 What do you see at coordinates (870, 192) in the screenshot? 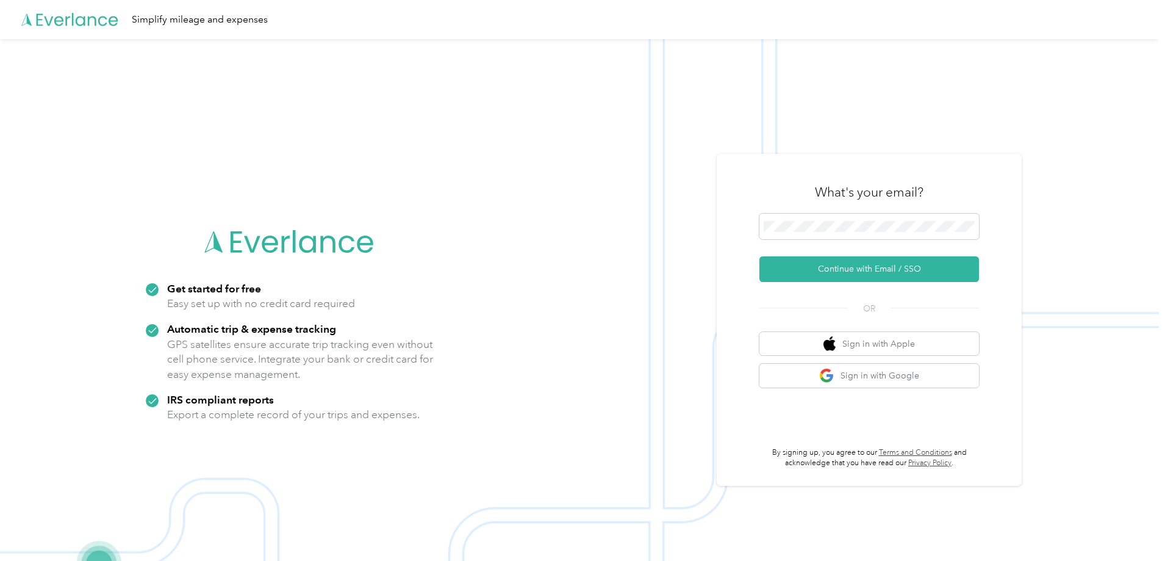
I see `h3: What's your email?` at bounding box center [870, 192].